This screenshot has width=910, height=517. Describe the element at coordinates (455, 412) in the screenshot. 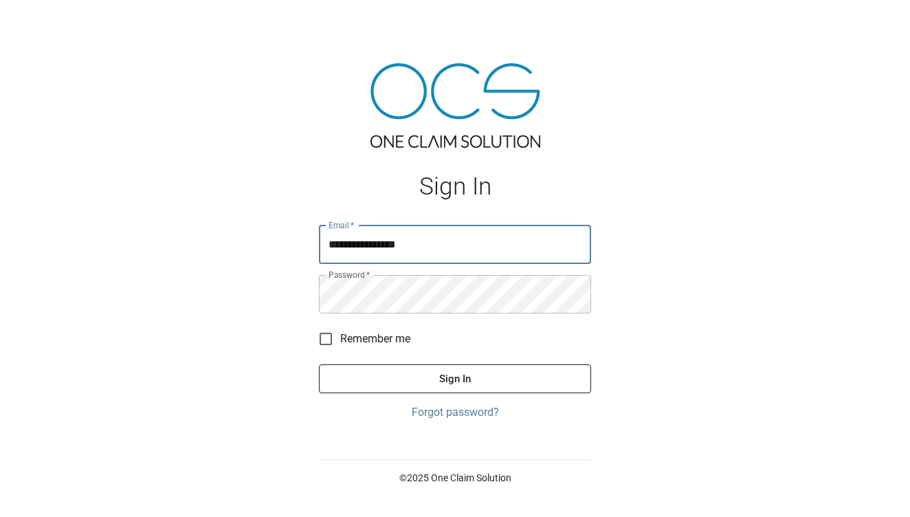

I see `a: Forgot password?` at that location.